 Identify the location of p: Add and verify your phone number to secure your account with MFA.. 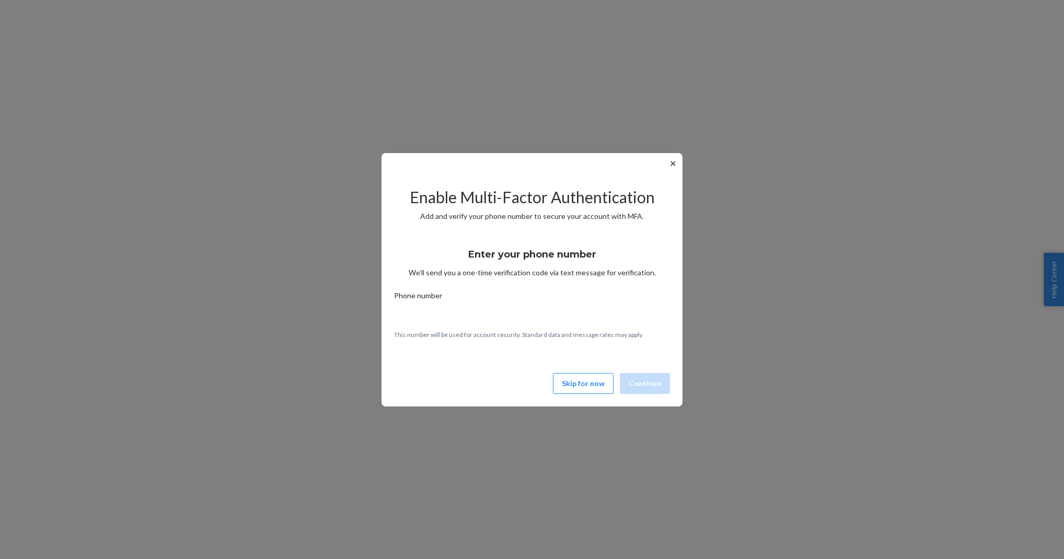
(532, 216).